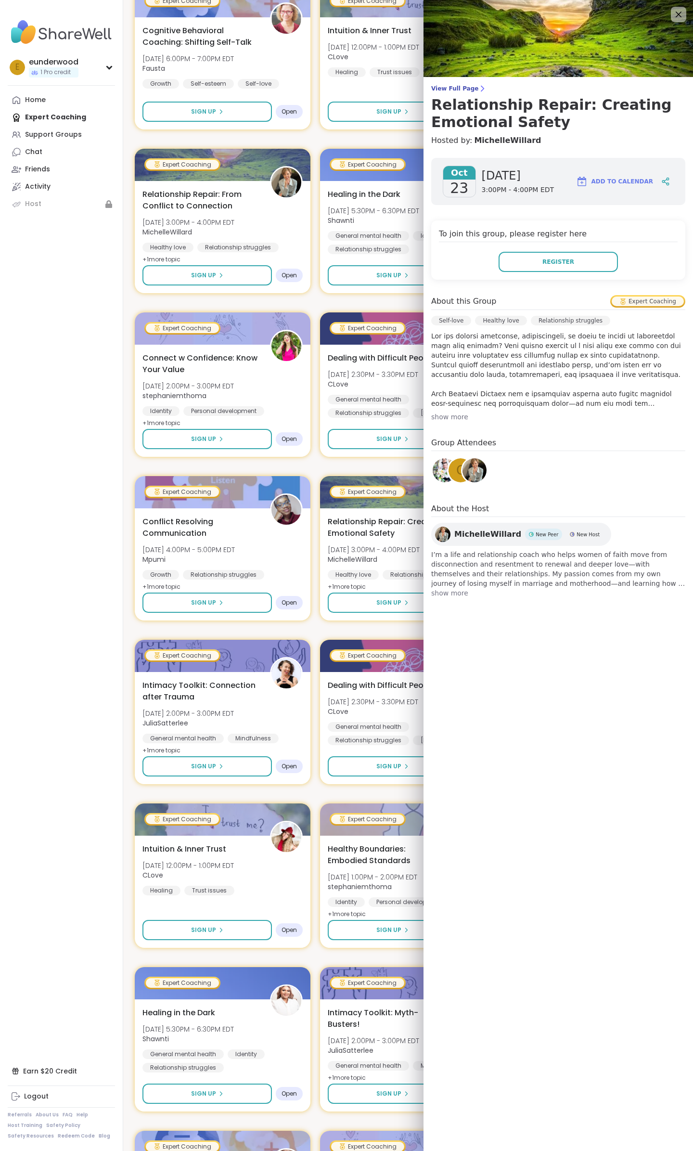 This screenshot has height=1151, width=693. I want to click on img: stephaniemthoma, so click(286, 346).